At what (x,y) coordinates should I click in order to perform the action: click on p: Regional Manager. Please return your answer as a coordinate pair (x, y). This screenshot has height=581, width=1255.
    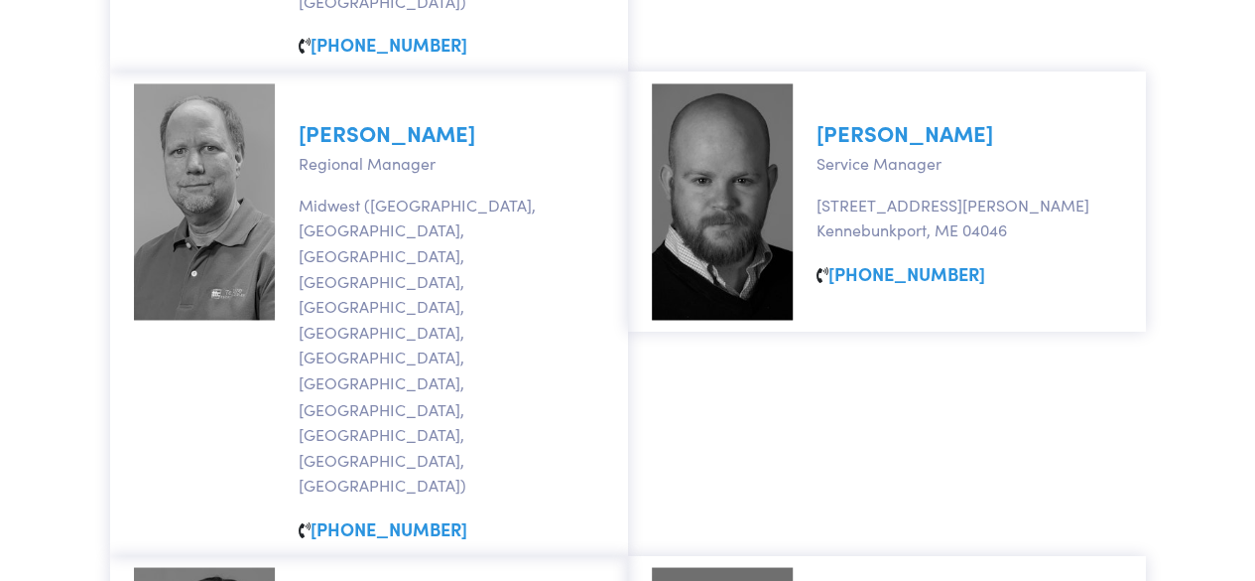
    Looking at the image, I should click on (452, 164).